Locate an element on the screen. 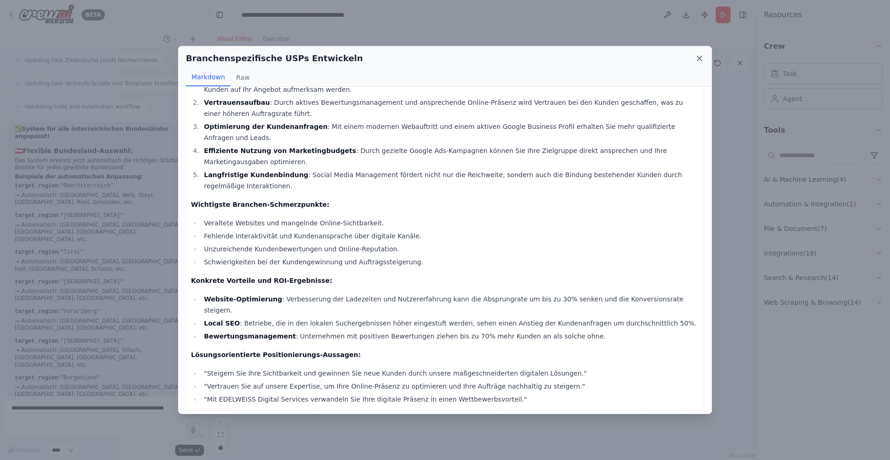  li: "Vertrauen Sie auf unsere Expertise, um Ihre Online-Präsenz zu optimieren und Ihre Aufträge nachh... is located at coordinates (450, 386).